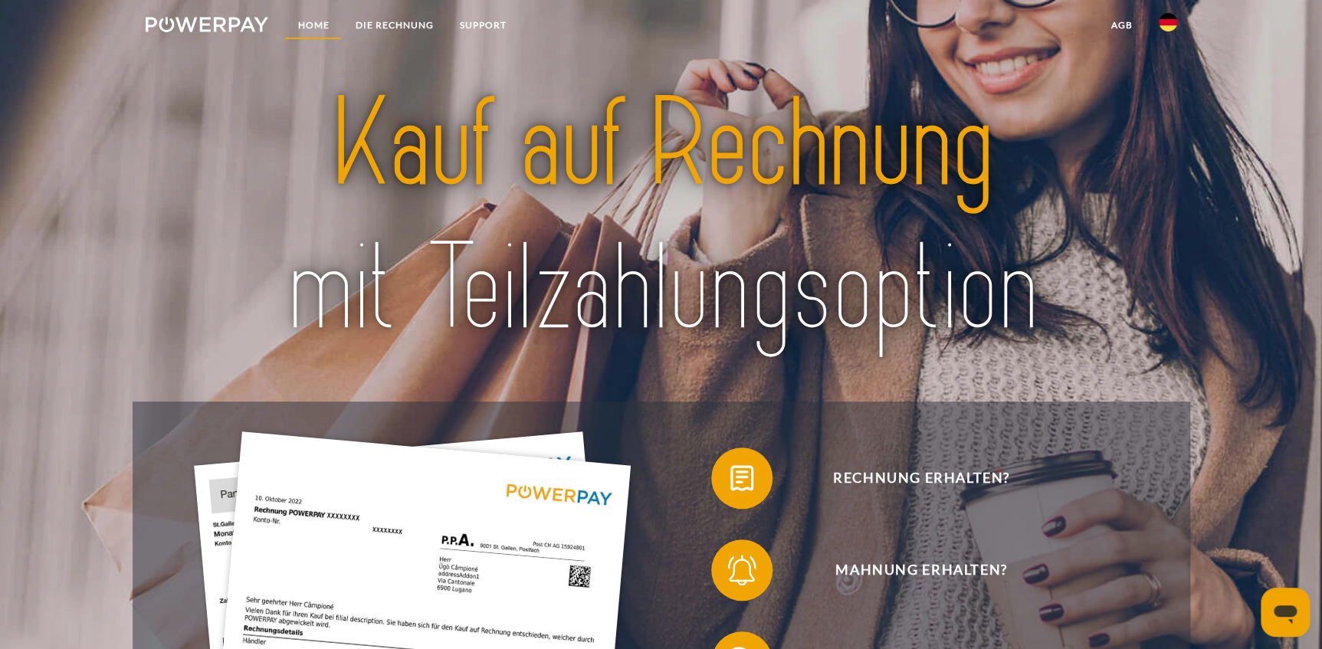  What do you see at coordinates (1122, 25) in the screenshot?
I see `a: agb` at bounding box center [1122, 25].